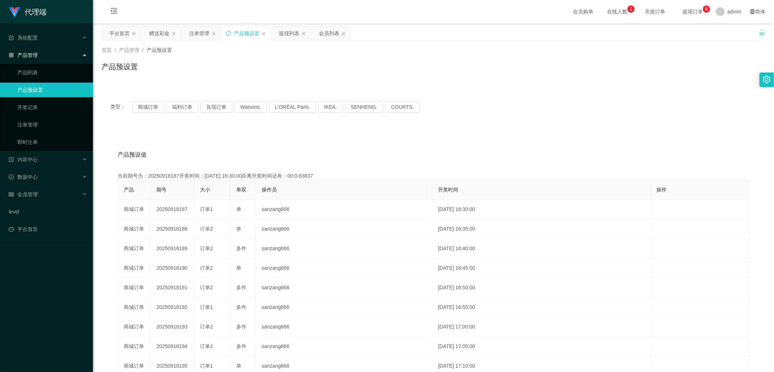 This screenshot has width=774, height=372. What do you see at coordinates (11, 55) in the screenshot?
I see `i: 图标: appstore-o` at bounding box center [11, 55].